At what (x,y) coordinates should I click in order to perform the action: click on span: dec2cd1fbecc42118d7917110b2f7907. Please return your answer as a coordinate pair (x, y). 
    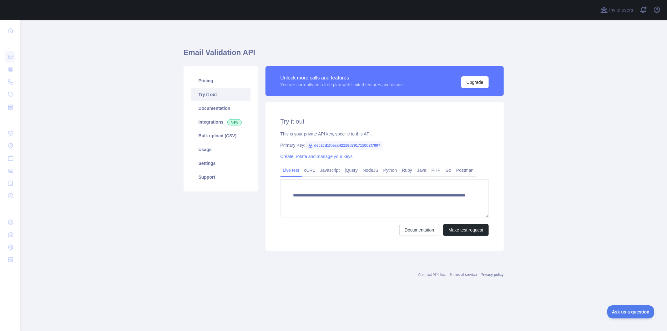
    Looking at the image, I should click on (344, 145).